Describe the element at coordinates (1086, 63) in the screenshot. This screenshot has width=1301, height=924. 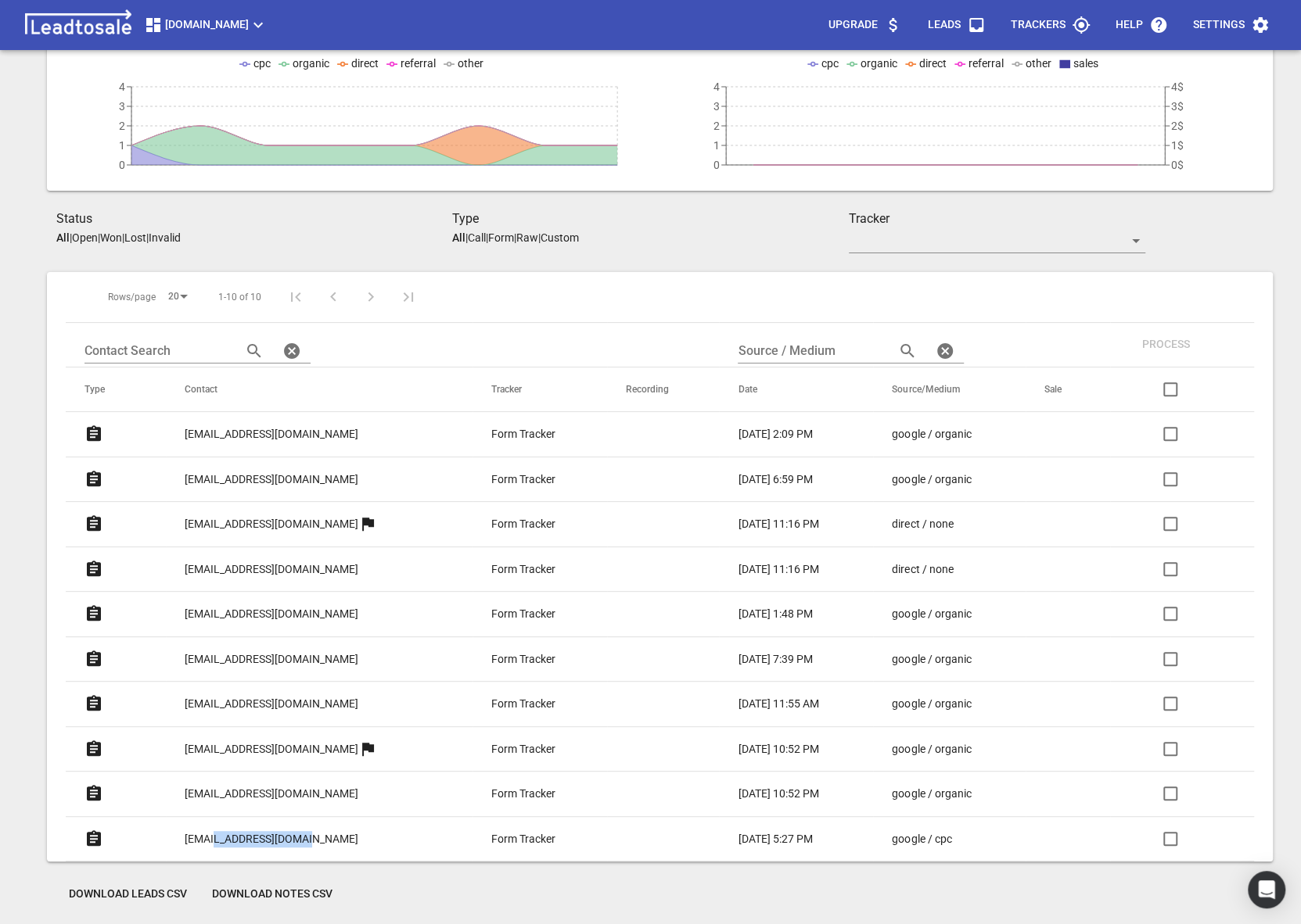
I see `span: sales` at that location.